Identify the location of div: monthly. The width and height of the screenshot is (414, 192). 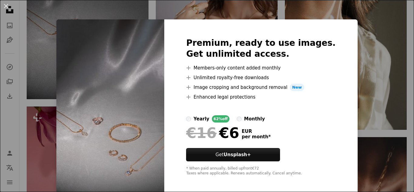
(255, 119).